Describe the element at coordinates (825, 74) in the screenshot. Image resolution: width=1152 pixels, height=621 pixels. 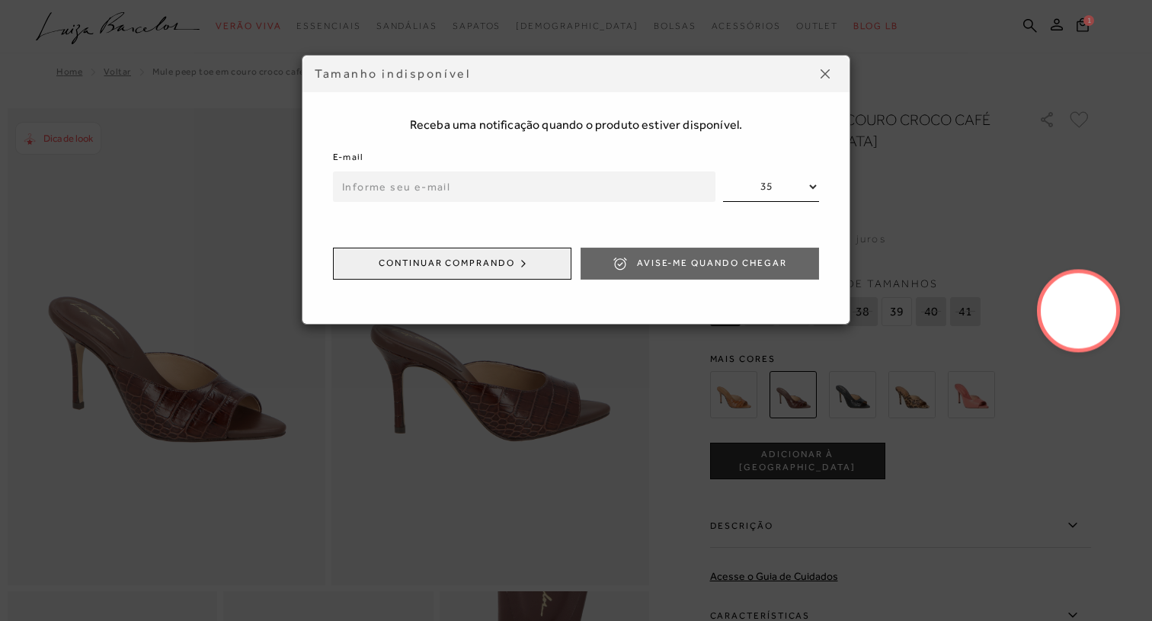
I see `img: icon-close.png` at that location.